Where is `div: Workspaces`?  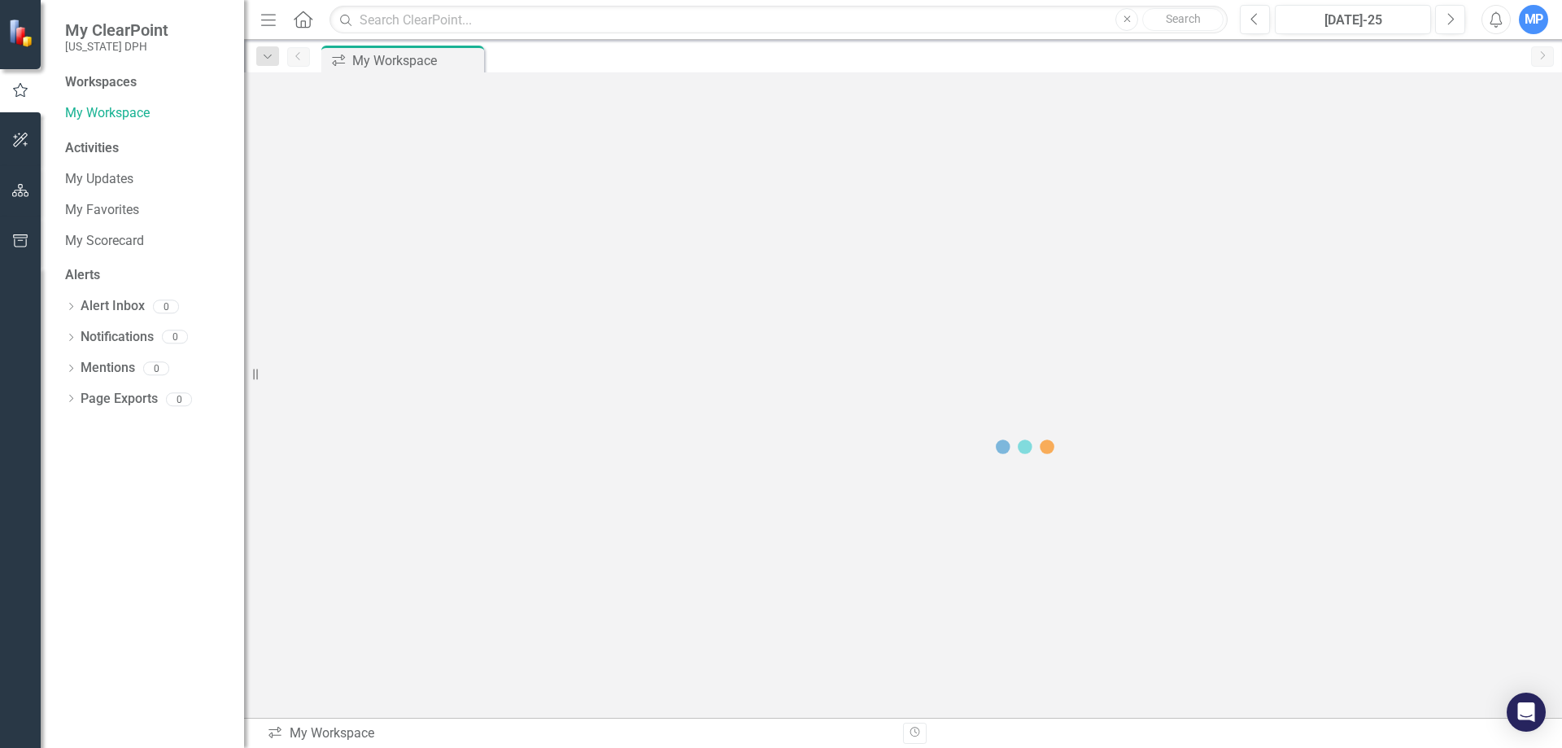 div: Workspaces is located at coordinates (101, 82).